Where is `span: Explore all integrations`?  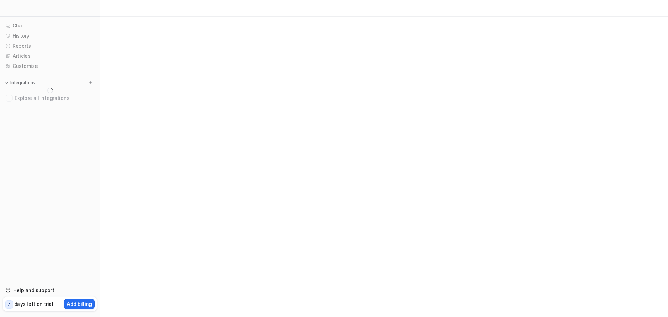 span: Explore all integrations is located at coordinates (54, 98).